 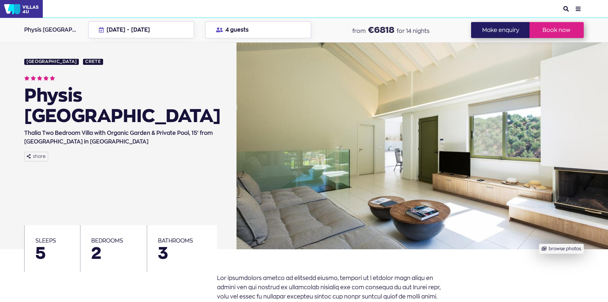 I want to click on span: bathrooms, so click(x=176, y=240).